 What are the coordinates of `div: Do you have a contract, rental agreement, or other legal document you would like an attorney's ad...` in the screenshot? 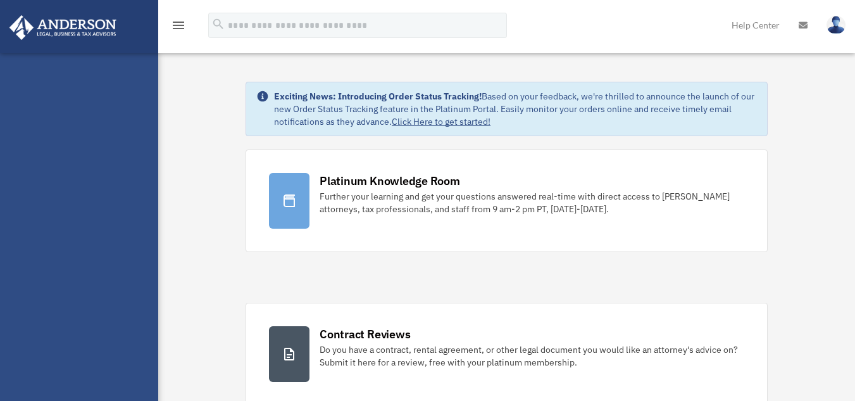 It's located at (532, 356).